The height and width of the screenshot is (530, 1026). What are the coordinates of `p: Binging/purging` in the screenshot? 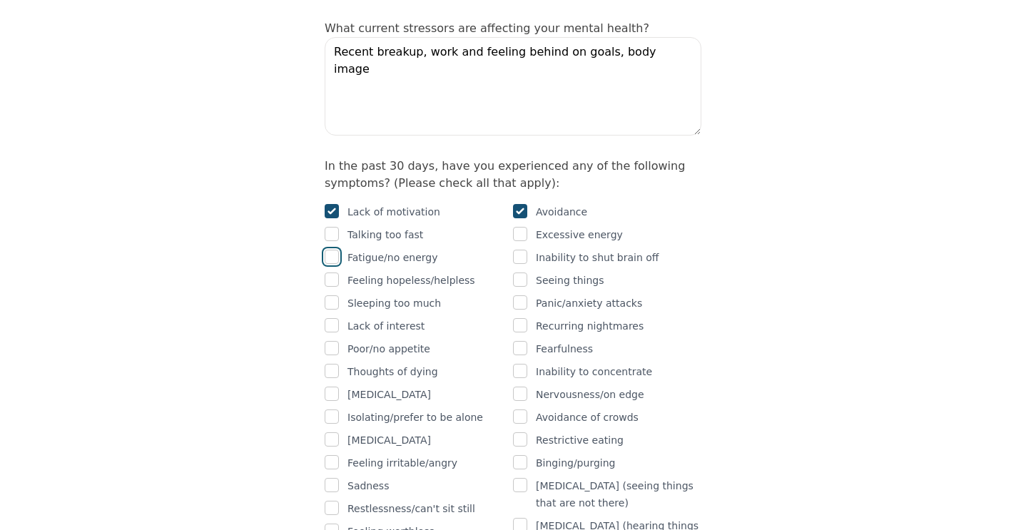 It's located at (575, 463).